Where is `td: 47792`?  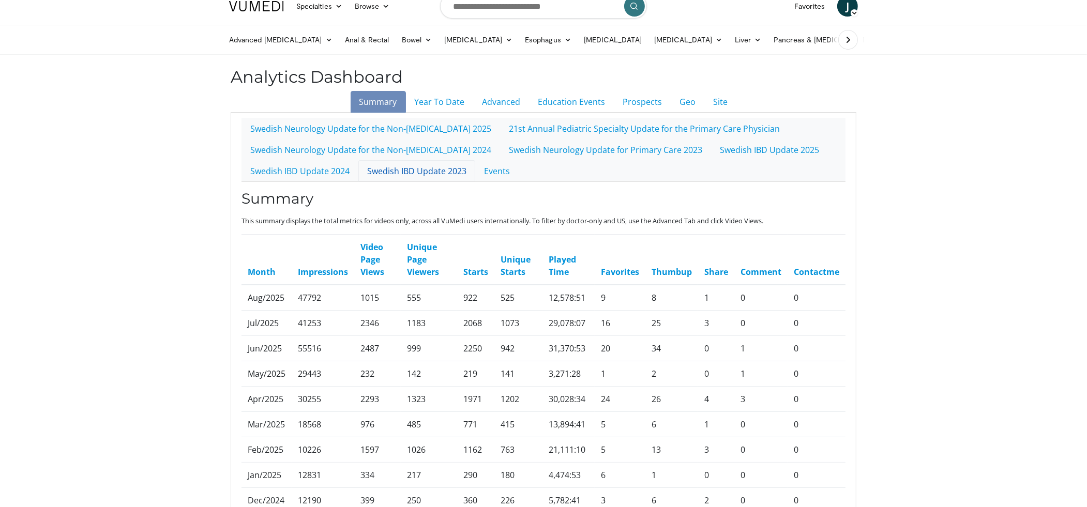 td: 47792 is located at coordinates (323, 298).